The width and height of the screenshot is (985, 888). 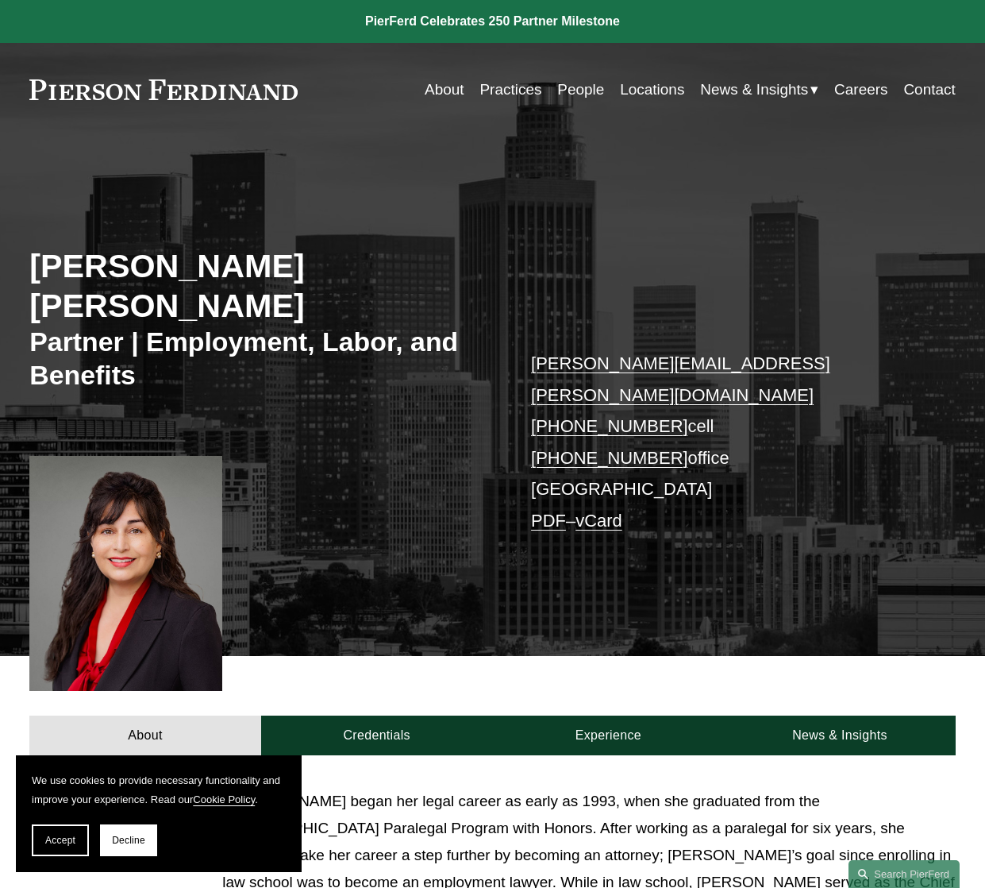 What do you see at coordinates (904, 873) in the screenshot?
I see `a: Search this site` at bounding box center [904, 873].